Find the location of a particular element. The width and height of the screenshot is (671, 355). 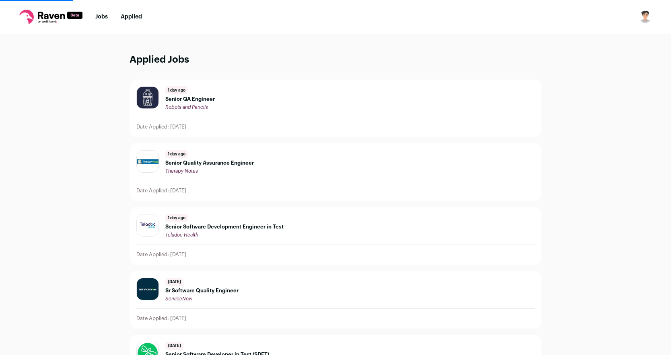

span: Teladoc Health is located at coordinates (182, 235).